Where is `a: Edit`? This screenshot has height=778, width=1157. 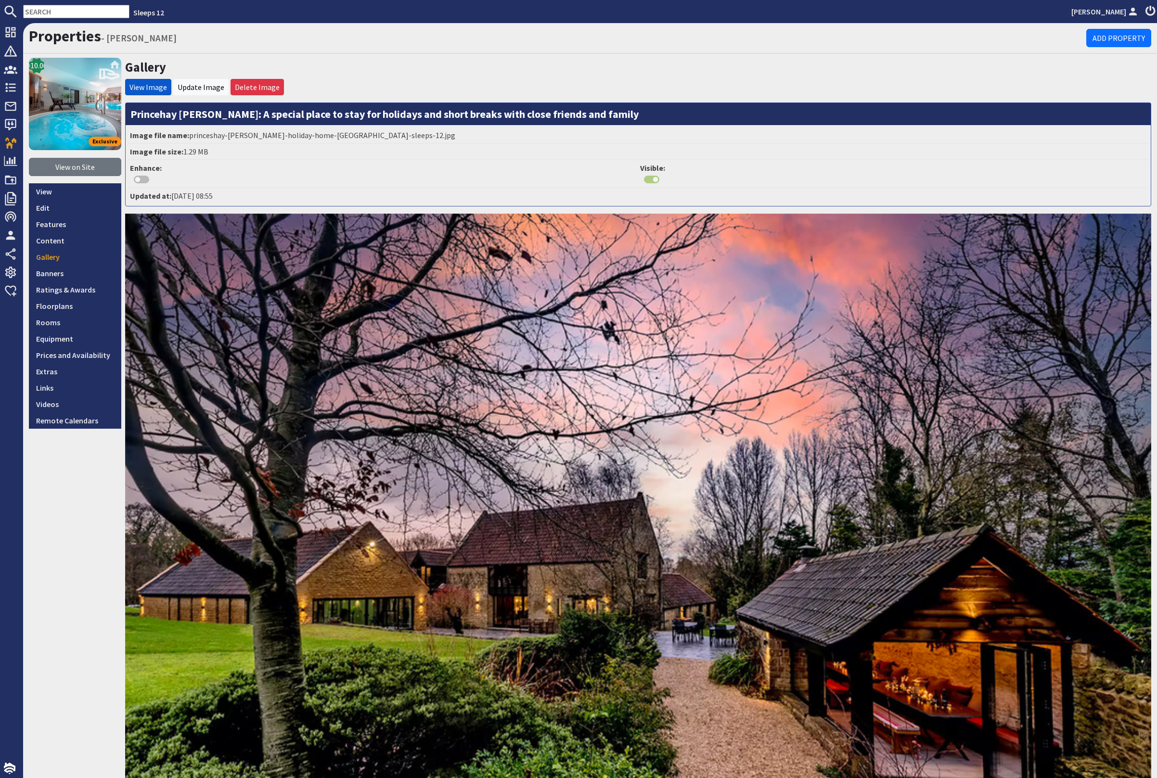
a: Edit is located at coordinates (75, 208).